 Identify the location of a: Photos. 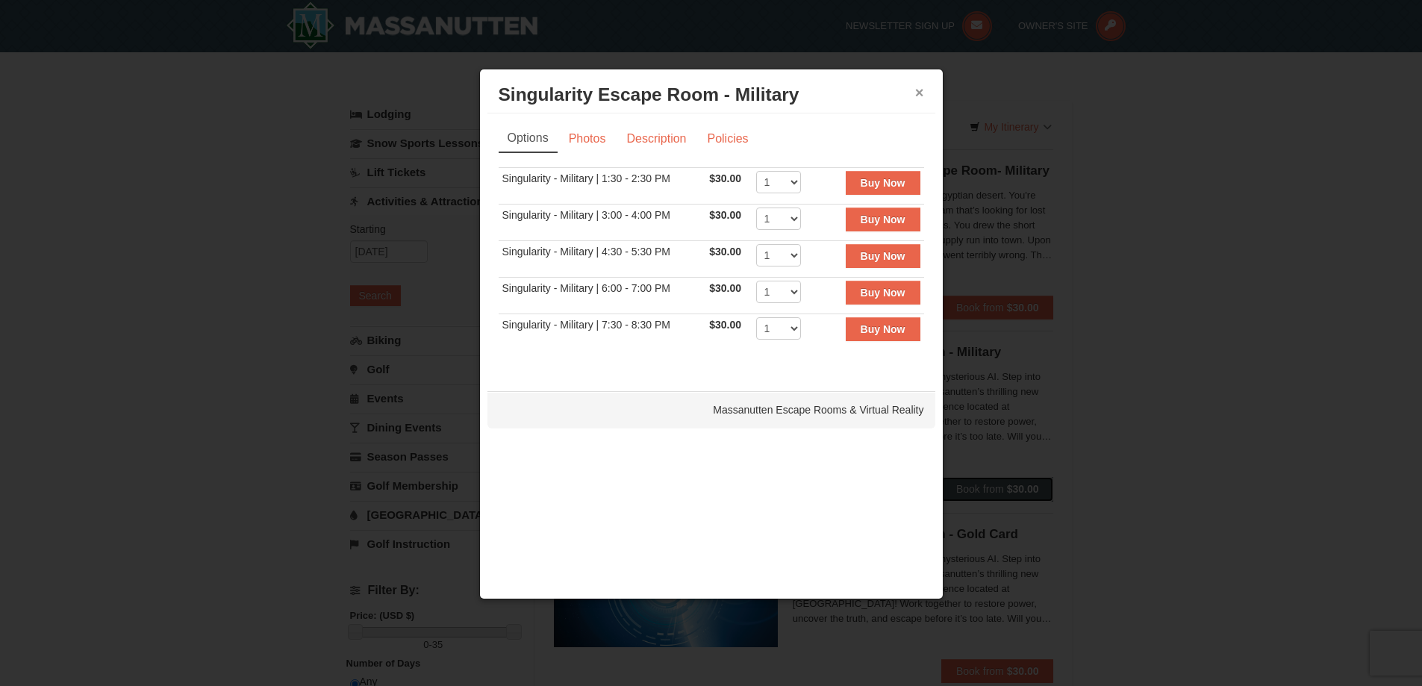
(588, 139).